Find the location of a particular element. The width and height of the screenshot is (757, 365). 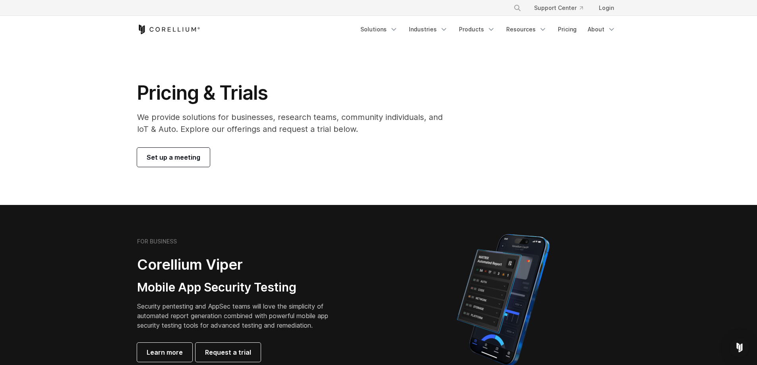

a: Corellium Home is located at coordinates (168, 29).